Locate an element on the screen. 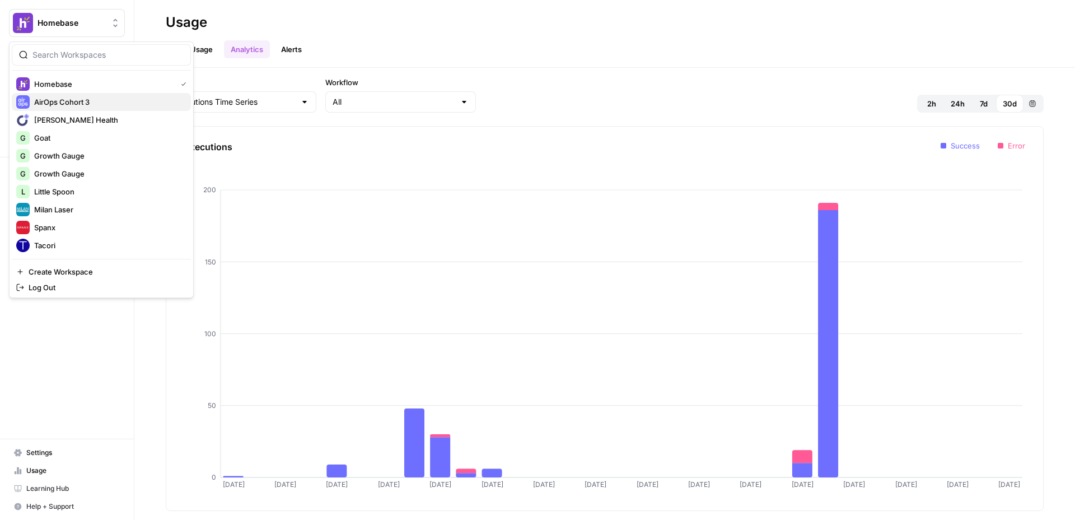 This screenshot has width=1075, height=520. input: Search Workspaces is located at coordinates (108, 55).